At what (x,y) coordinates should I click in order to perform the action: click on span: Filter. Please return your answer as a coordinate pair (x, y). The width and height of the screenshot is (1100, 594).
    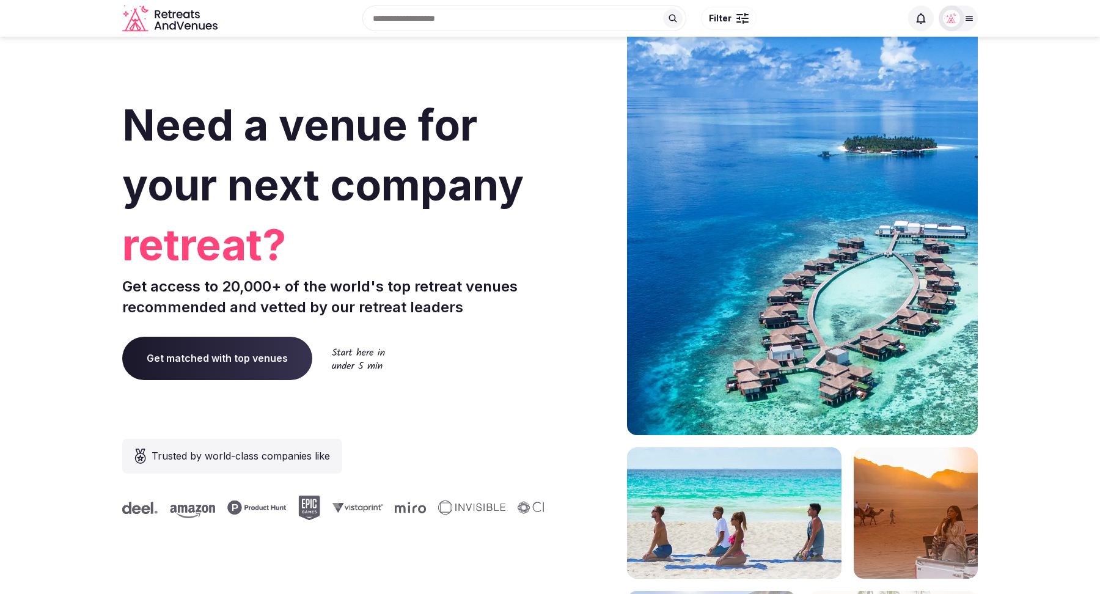
    Looking at the image, I should click on (720, 18).